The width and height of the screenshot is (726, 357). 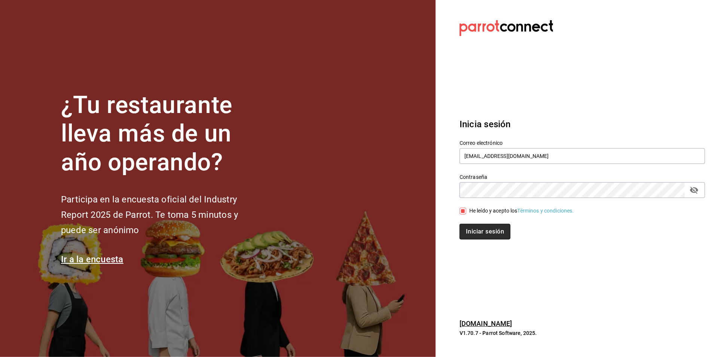 What do you see at coordinates (694, 190) in the screenshot?
I see `button: passwordField` at bounding box center [694, 190].